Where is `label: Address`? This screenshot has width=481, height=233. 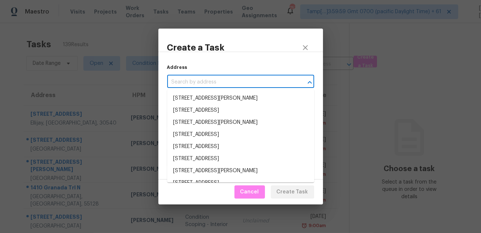
label: Address is located at coordinates (177, 68).